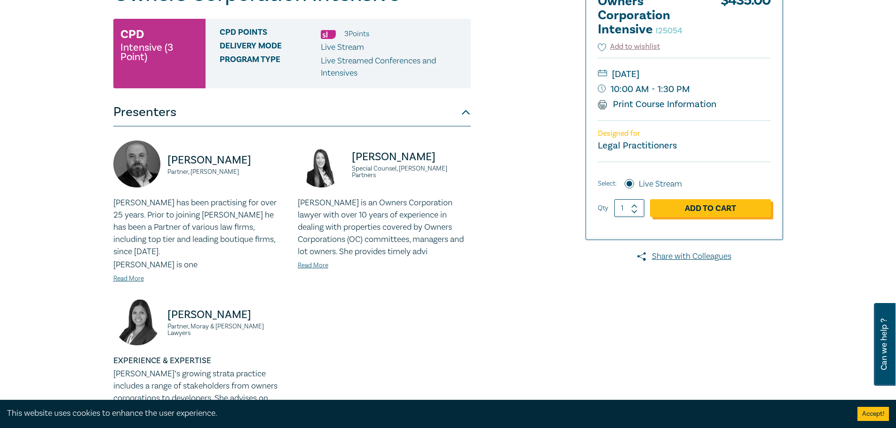 The image size is (896, 428). I want to click on a: Add to Cart, so click(710, 208).